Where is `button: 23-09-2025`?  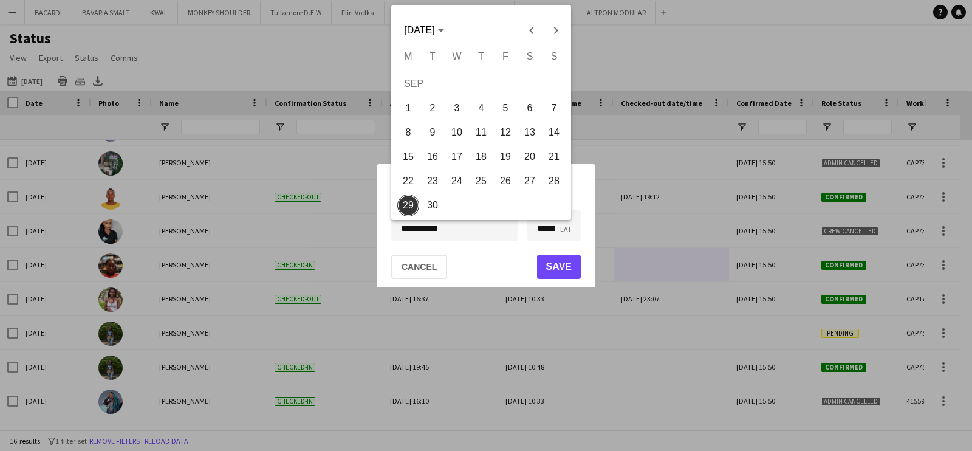
button: 23-09-2025 is located at coordinates (433, 181).